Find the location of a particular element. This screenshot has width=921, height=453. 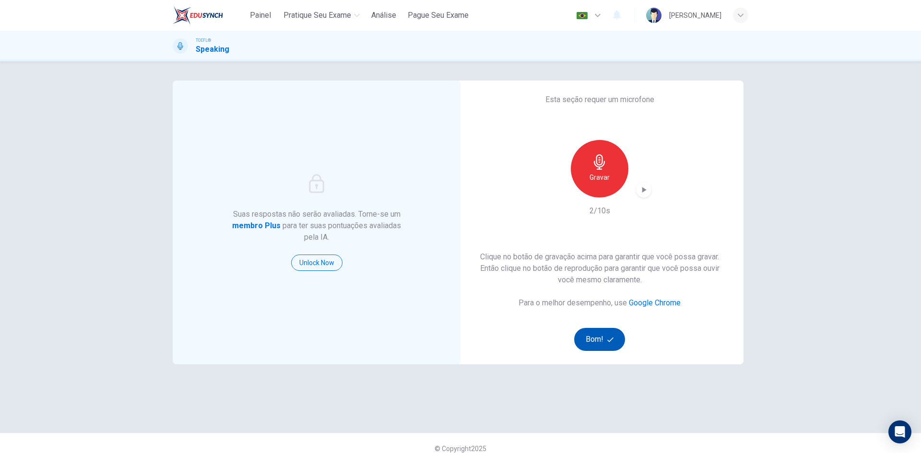

button: Pratique seu exame is located at coordinates (321, 15).